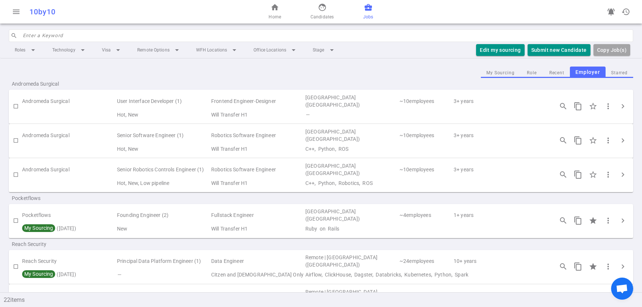  Describe the element at coordinates (532, 73) in the screenshot. I see `button: Role` at that location.